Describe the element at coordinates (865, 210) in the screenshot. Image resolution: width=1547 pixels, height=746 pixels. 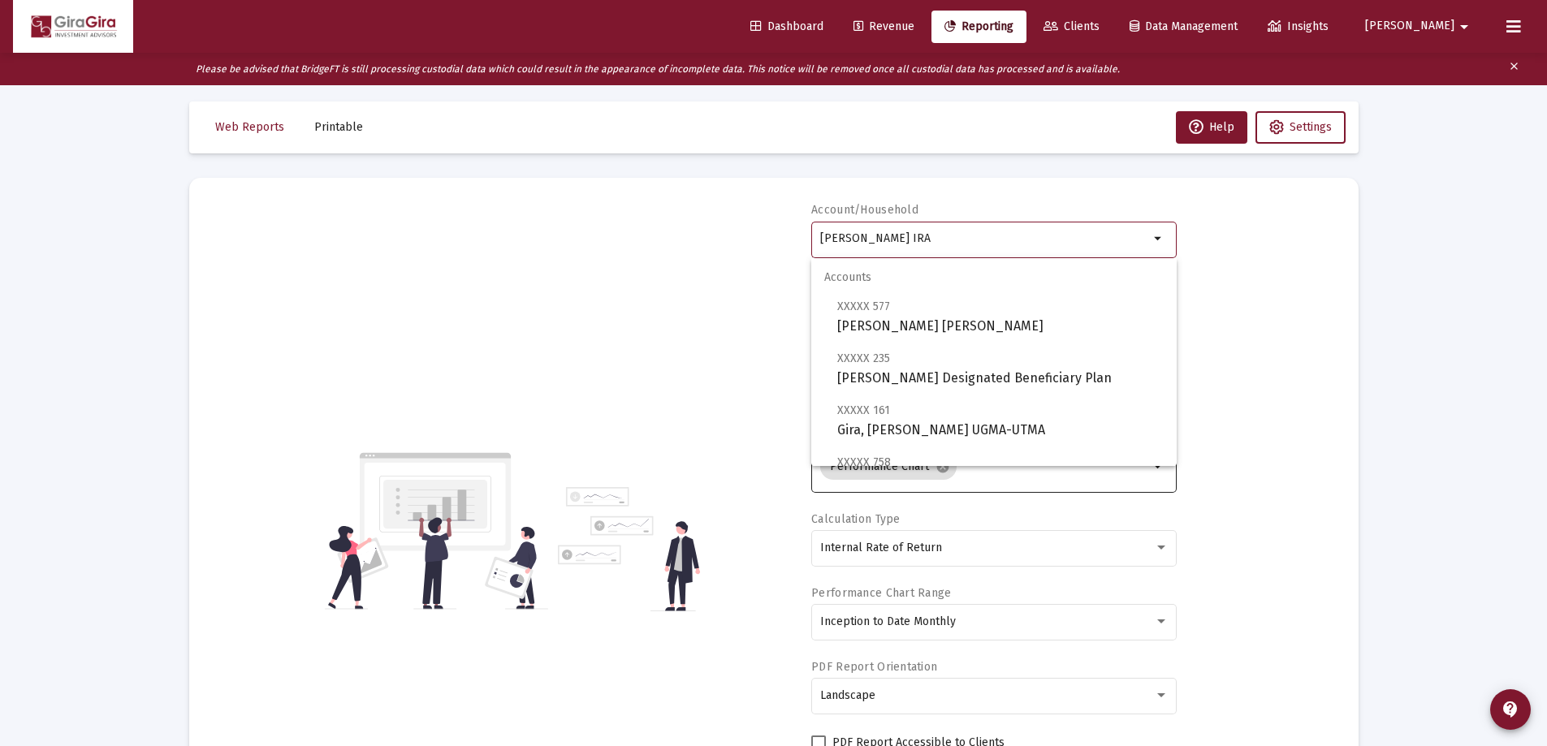
I see `label: Account/Household` at that location.